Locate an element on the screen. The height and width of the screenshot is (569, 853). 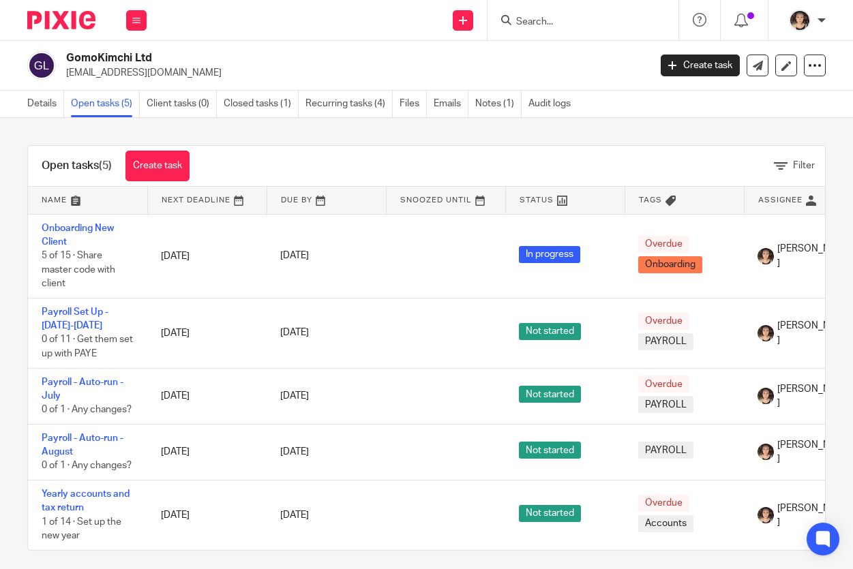
span: In progress is located at coordinates (550, 254).